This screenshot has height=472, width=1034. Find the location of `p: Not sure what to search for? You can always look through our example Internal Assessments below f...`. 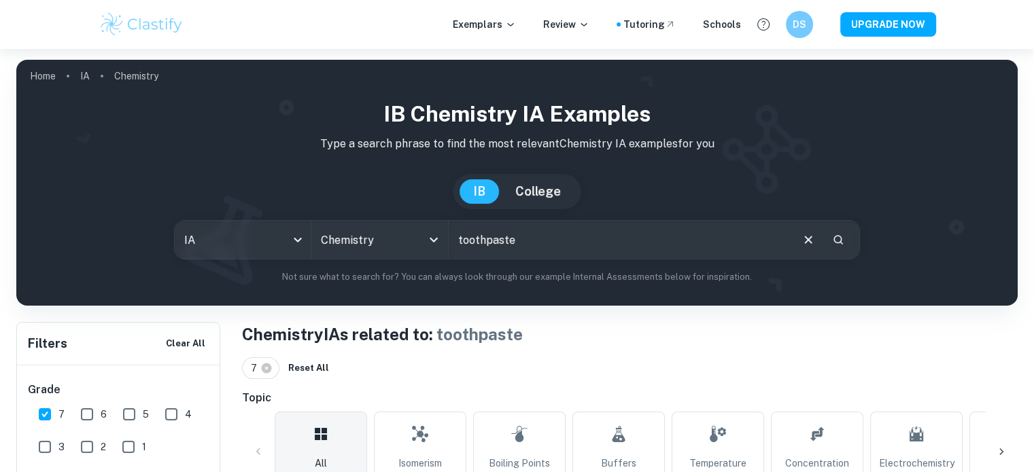

p: Not sure what to search for? You can always look through our example Internal Assessments below f... is located at coordinates (517, 277).